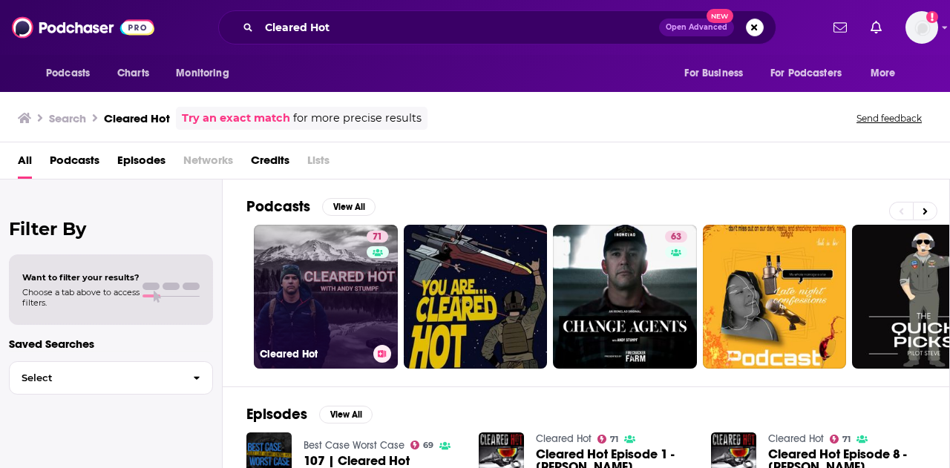 This screenshot has height=468, width=950. What do you see at coordinates (208, 163) in the screenshot?
I see `span: Networks` at bounding box center [208, 163].